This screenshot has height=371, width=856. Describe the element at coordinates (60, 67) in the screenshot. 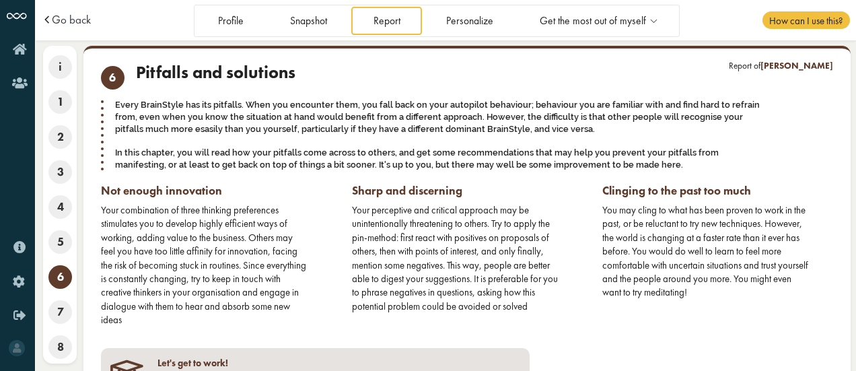

I see `span: i` at that location.